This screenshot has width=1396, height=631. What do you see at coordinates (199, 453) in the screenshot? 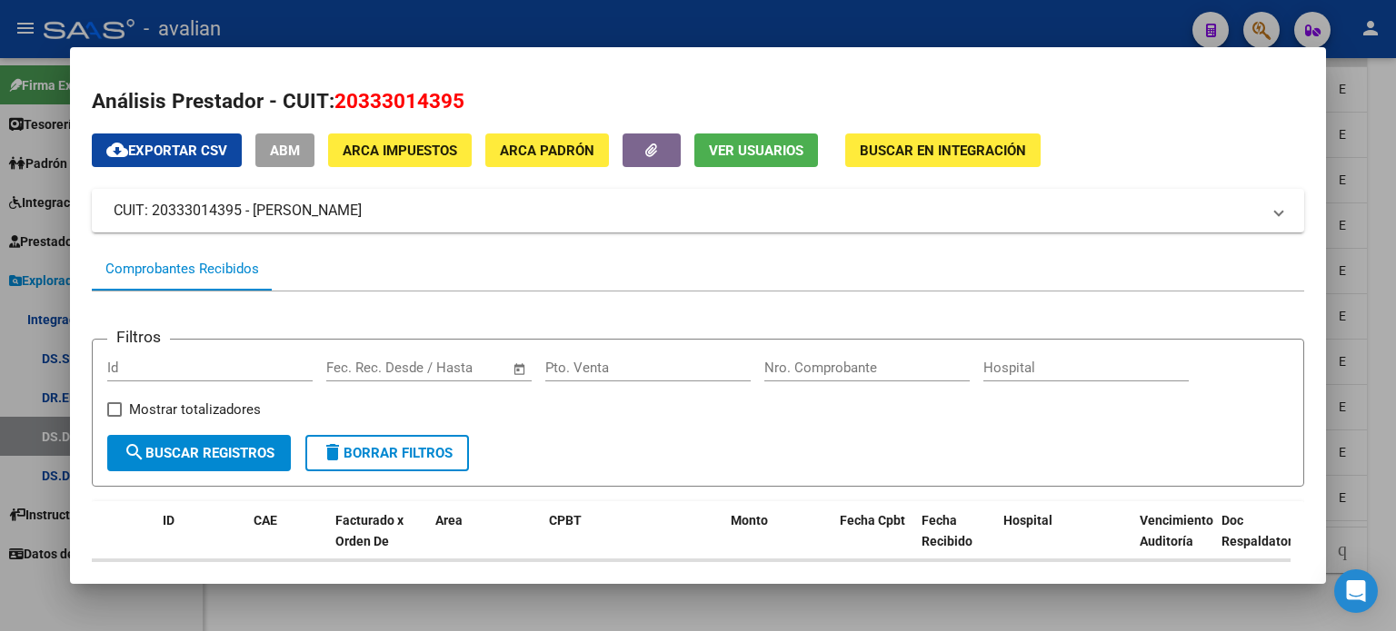
I see `span: Buscar Registros` at bounding box center [199, 453].